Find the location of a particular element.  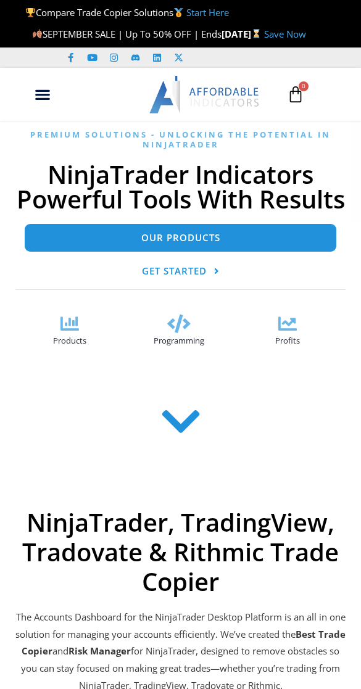

strong: Risk Manager is located at coordinates (99, 650).